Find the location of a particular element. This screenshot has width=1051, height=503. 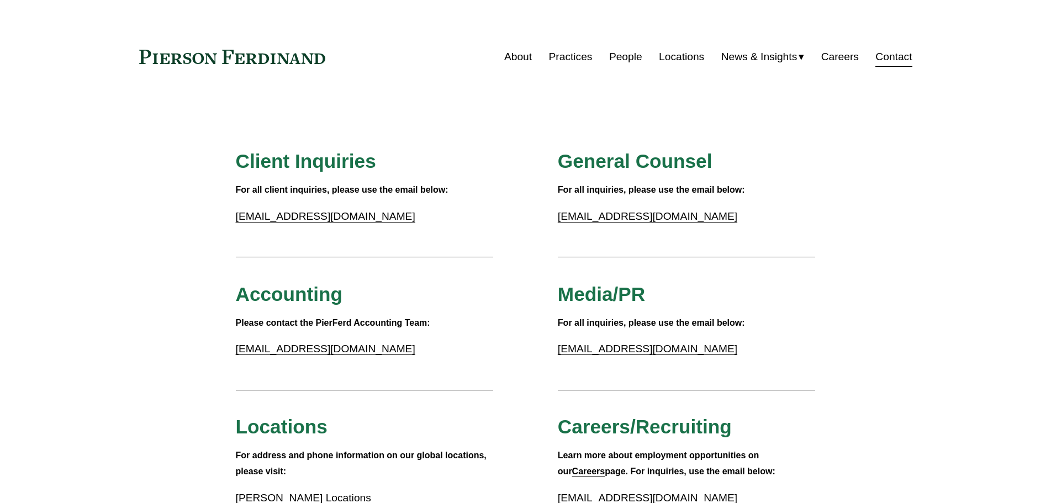

span: News & Insights is located at coordinates (760, 57).